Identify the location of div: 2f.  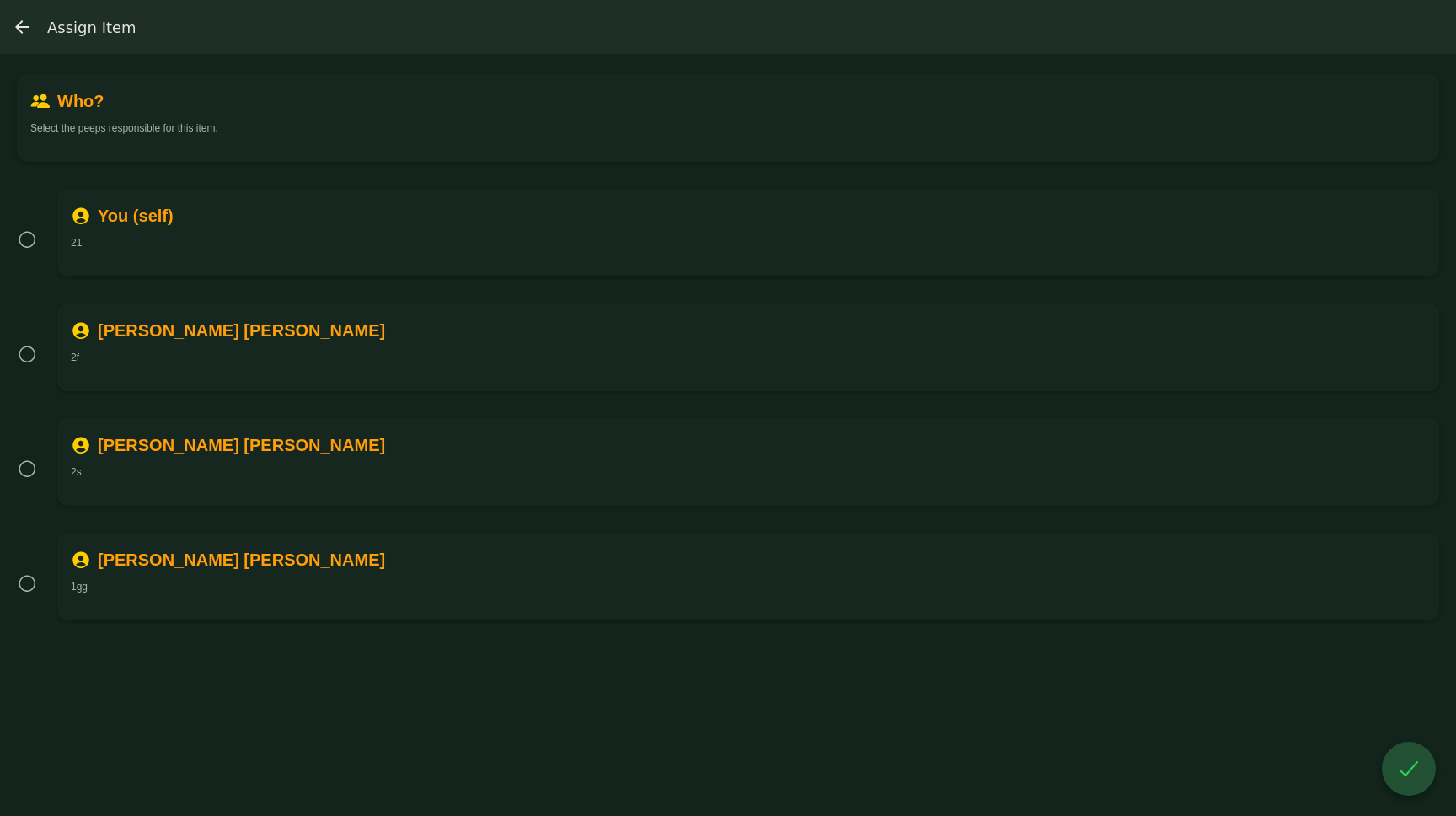
(749, 357).